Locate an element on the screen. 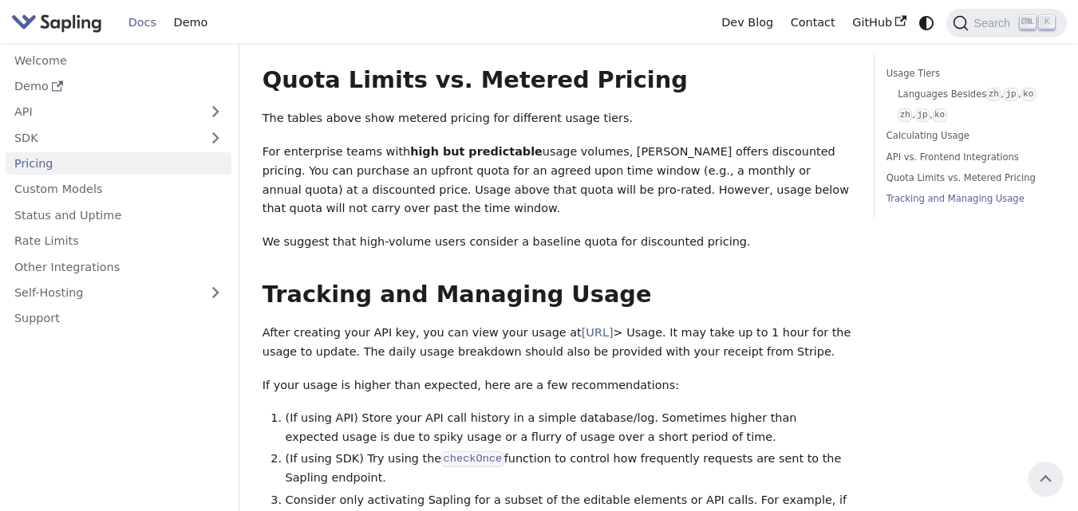 The width and height of the screenshot is (1078, 511). p: After creating your API key, you can view your usage at > Usage. It may take up to 1 hour for the... is located at coordinates (557, 343).